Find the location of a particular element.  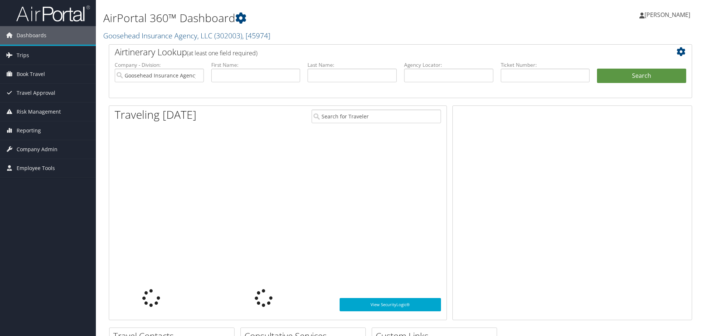

span: Reporting is located at coordinates (29, 131).